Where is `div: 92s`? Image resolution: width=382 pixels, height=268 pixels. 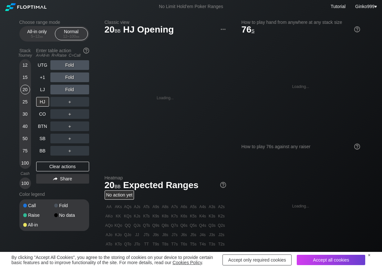 div: 92s is located at coordinates (221, 254).